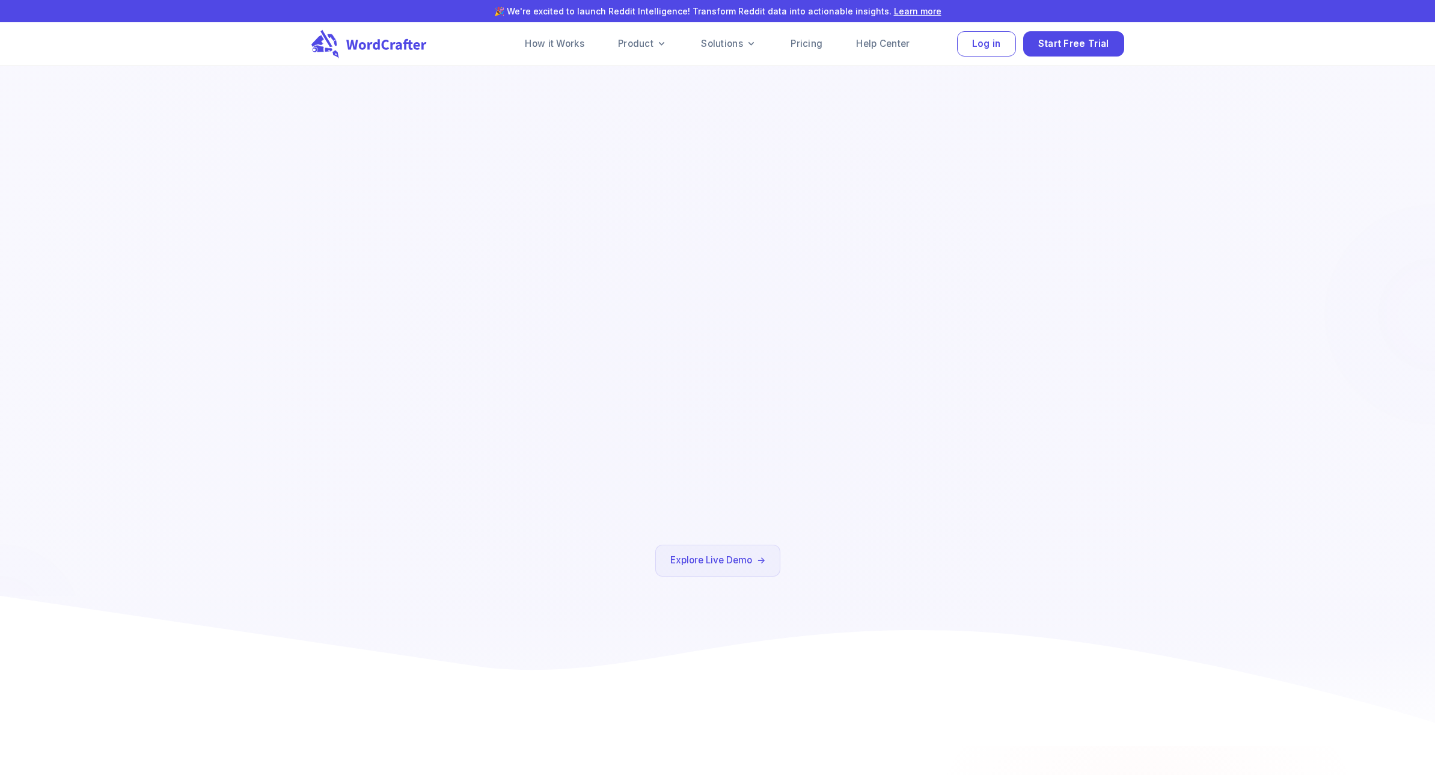  What do you see at coordinates (1074, 44) in the screenshot?
I see `button: Start Free Trial` at bounding box center [1074, 44].